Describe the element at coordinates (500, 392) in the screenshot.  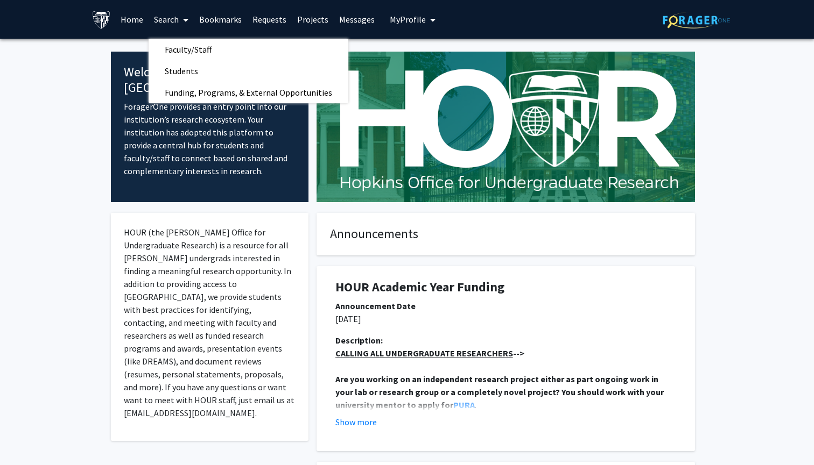
I see `strong: Are you working on an independent research project either as part ongoing work in your lab or res...` at that location.